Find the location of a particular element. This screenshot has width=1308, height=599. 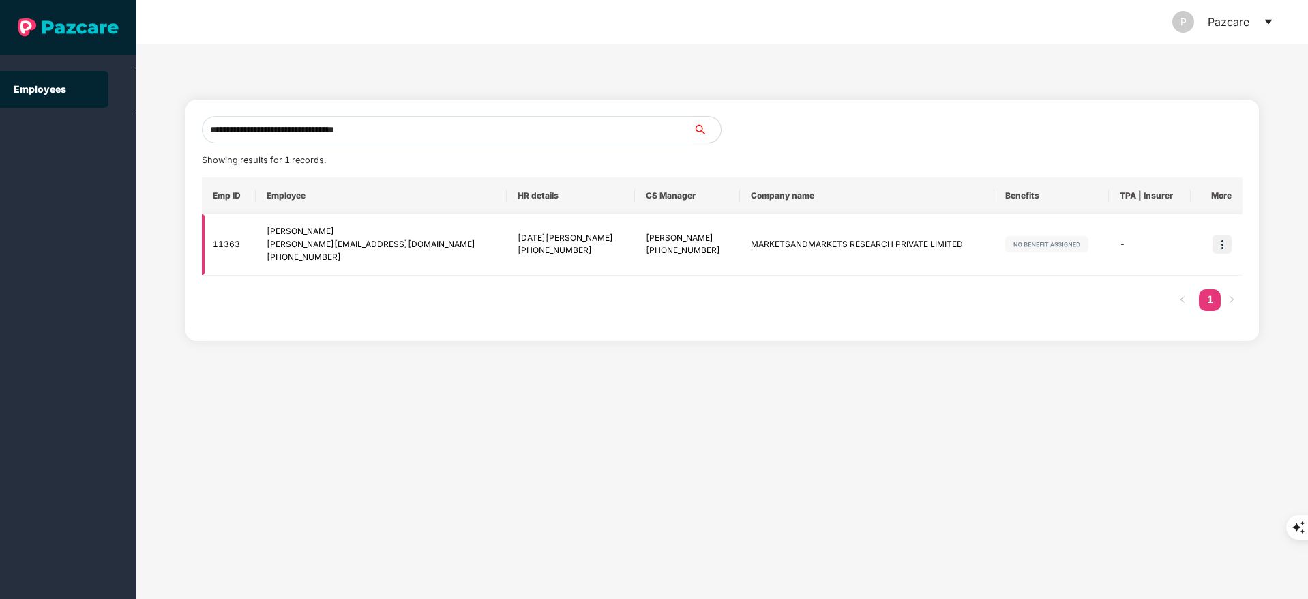

th: CS Manager is located at coordinates (687, 196).